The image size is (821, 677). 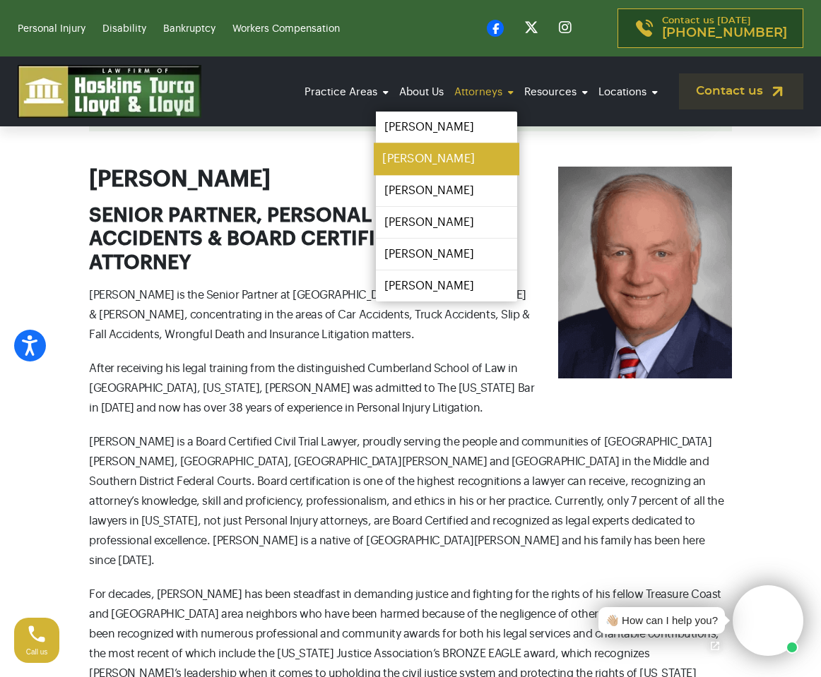 What do you see at coordinates (556, 92) in the screenshot?
I see `a: Resources` at bounding box center [556, 92].